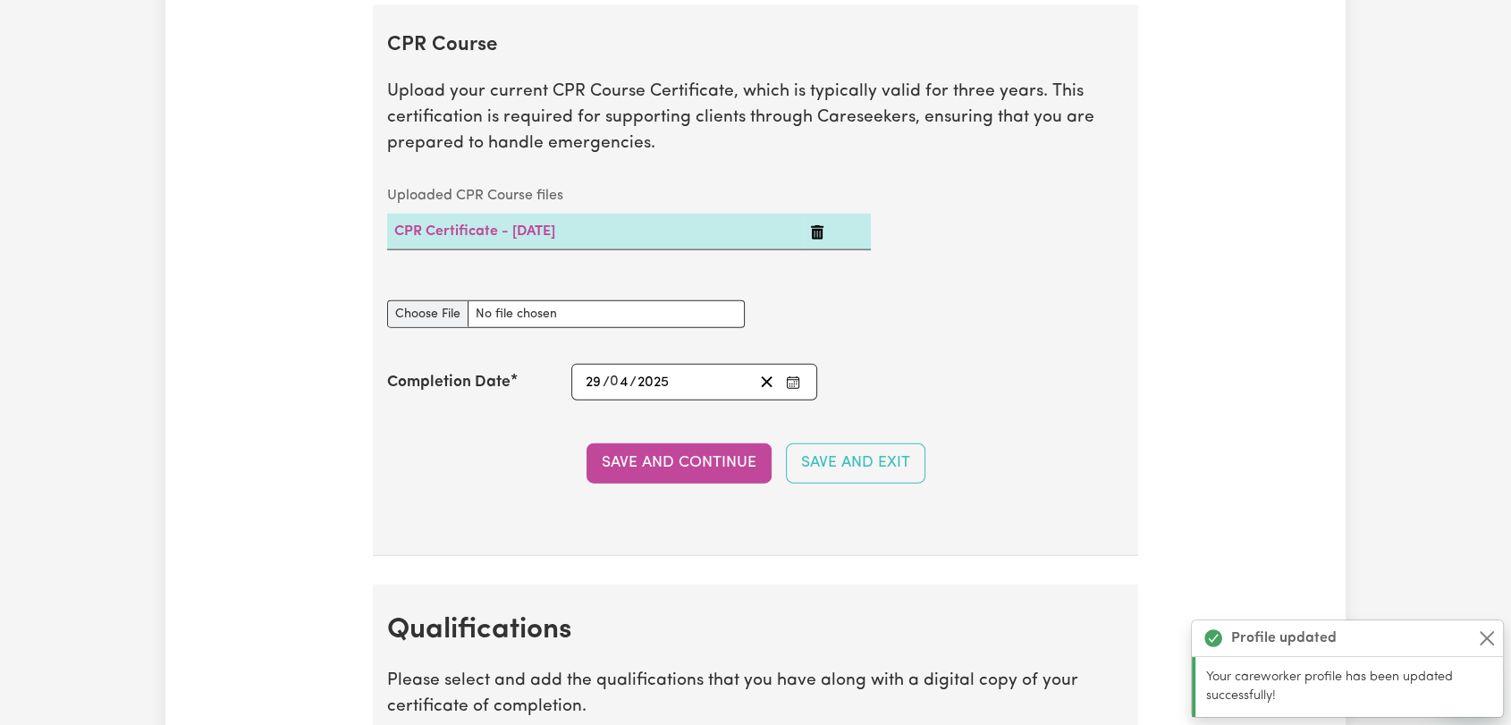 Image resolution: width=1511 pixels, height=725 pixels. What do you see at coordinates (755, 118) in the screenshot?
I see `p: Upload your current CPR Course Certificate, which is typically valid for three years. This certif...` at bounding box center [755, 118].